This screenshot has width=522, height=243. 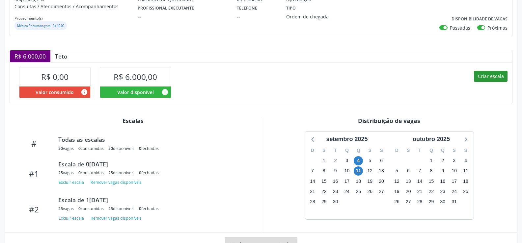 I want to click on span: terça-feira, 14 de outubro de 2025, so click(x=420, y=181).